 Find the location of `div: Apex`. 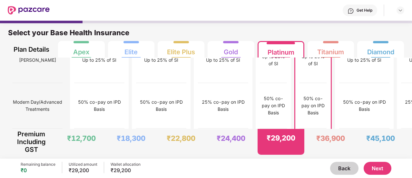

div: Apex is located at coordinates (81, 49).